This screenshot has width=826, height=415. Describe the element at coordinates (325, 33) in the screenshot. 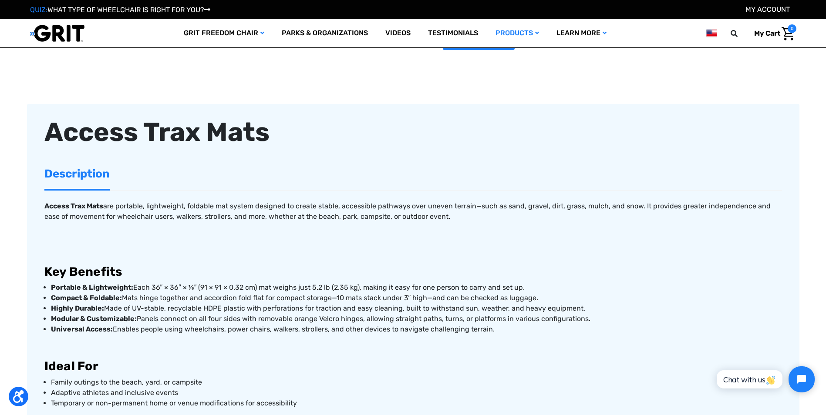

I see `a: Parks & Organizations` at that location.